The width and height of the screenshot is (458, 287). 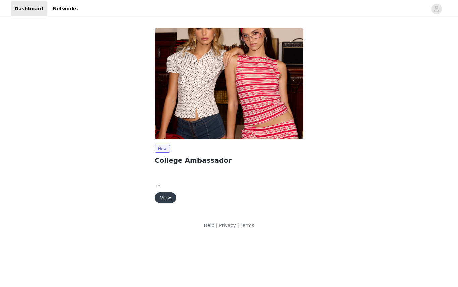 What do you see at coordinates (165, 198) in the screenshot?
I see `button: View` at bounding box center [165, 198].